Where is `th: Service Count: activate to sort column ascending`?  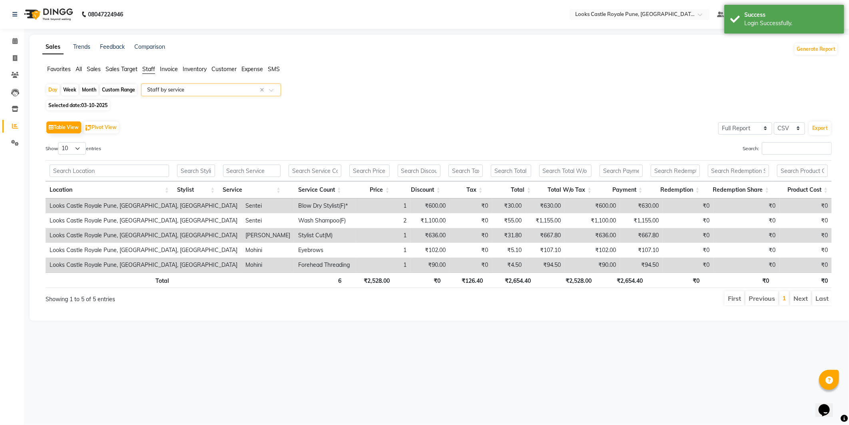 th: Service Count: activate to sort column ascending is located at coordinates (315, 190).